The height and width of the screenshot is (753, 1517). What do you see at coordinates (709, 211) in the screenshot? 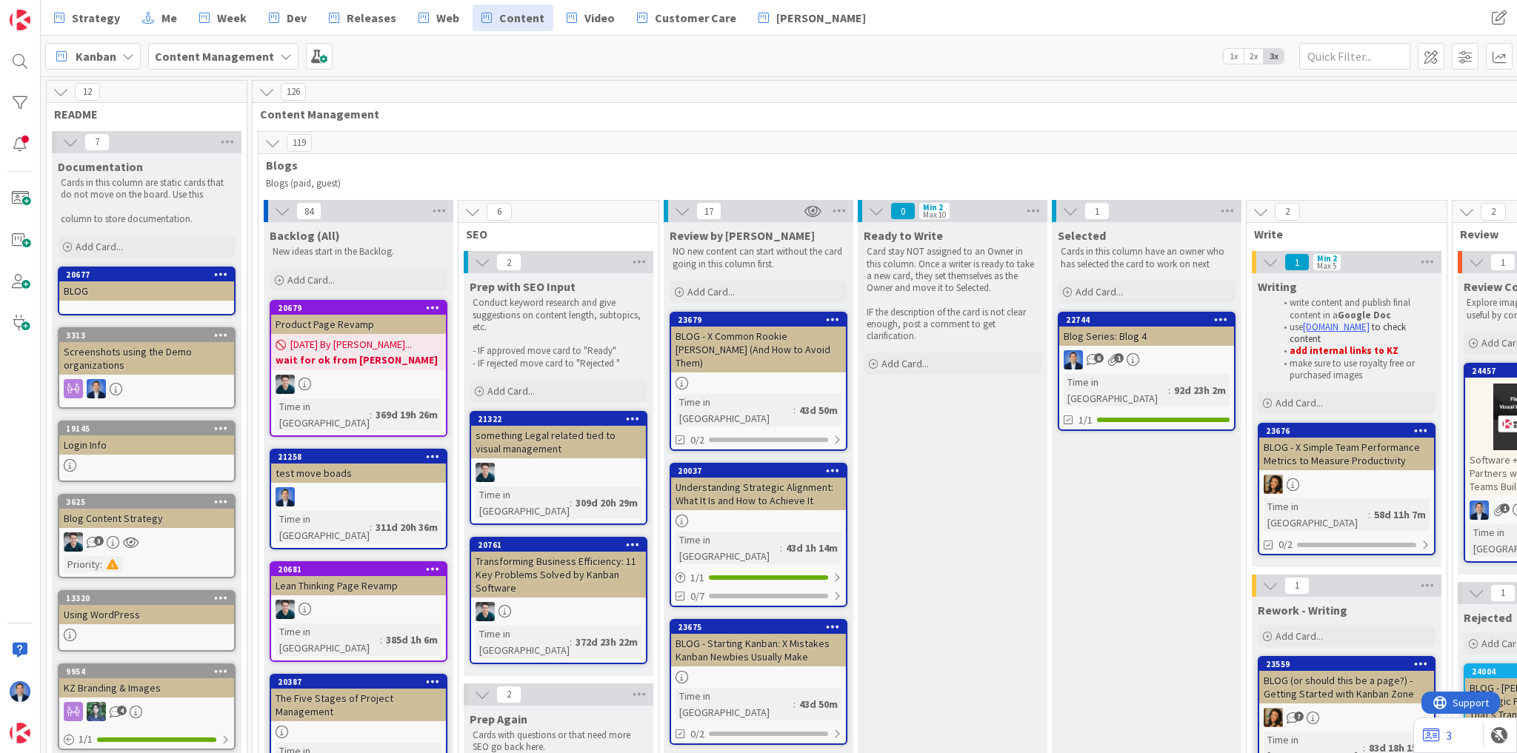
I see `span: 17` at bounding box center [709, 211].